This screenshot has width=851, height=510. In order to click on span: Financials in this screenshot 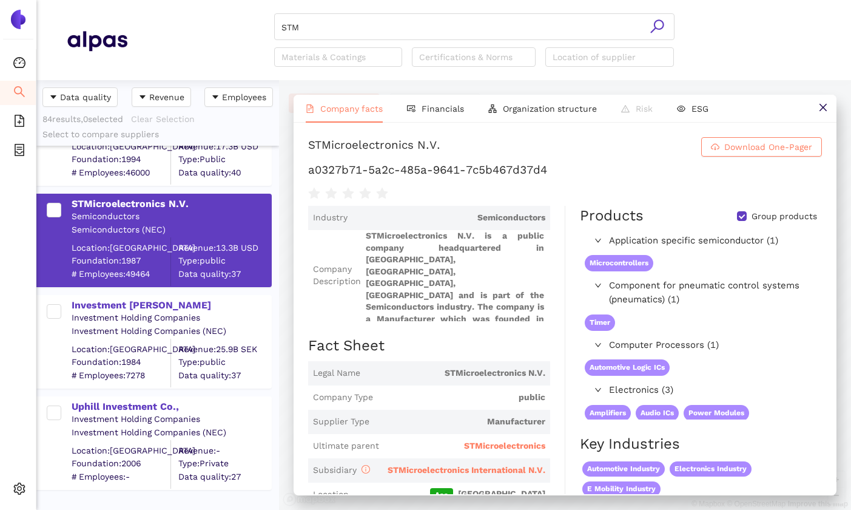, I will do `click(443, 109)`.